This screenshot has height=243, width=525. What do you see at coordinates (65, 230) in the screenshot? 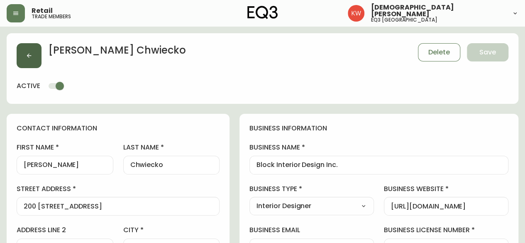
I see `label: address line 2` at bounding box center [65, 230].